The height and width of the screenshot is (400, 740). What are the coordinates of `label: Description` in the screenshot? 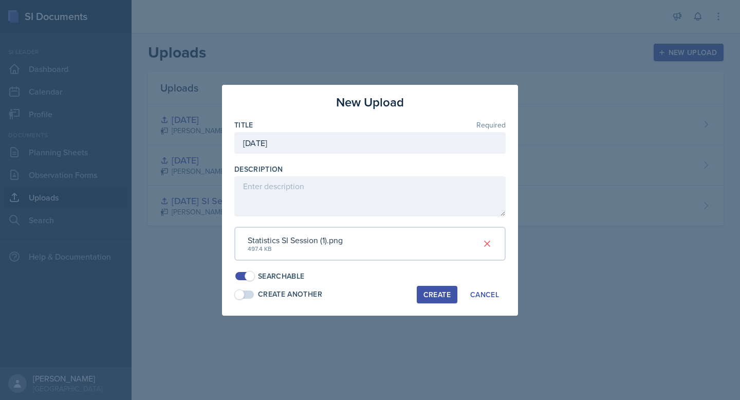 It's located at (258, 169).